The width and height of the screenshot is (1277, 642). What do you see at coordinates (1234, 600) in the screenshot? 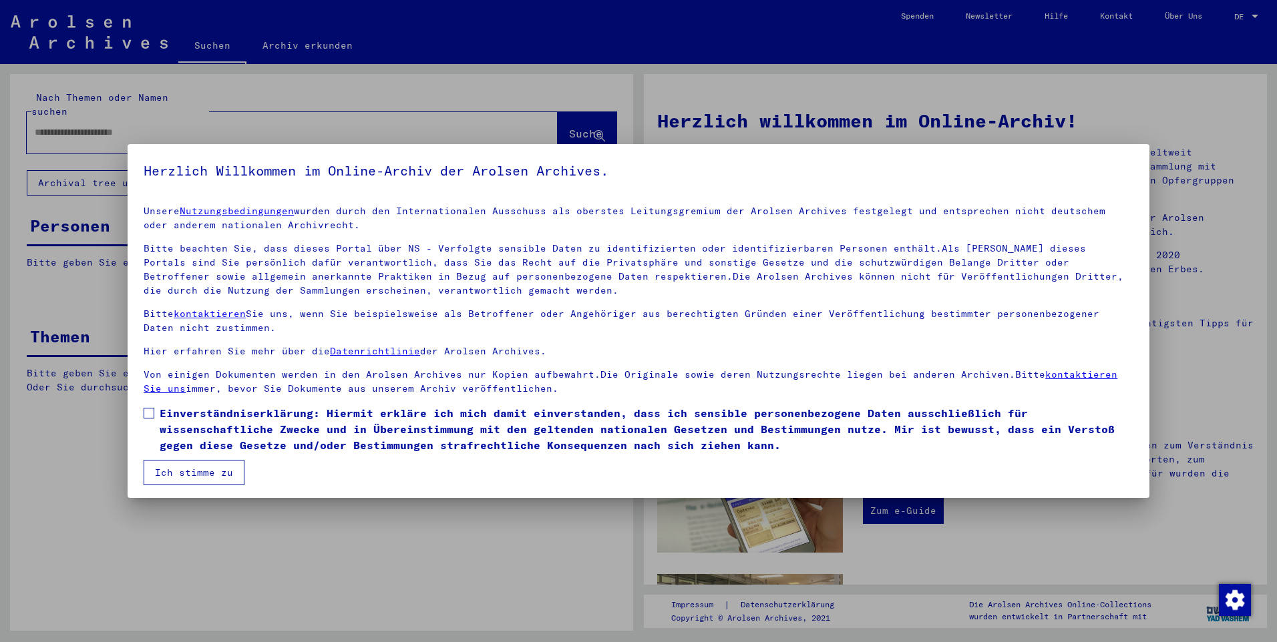
I see `div: Zustimmung ändern` at bounding box center [1234, 600].